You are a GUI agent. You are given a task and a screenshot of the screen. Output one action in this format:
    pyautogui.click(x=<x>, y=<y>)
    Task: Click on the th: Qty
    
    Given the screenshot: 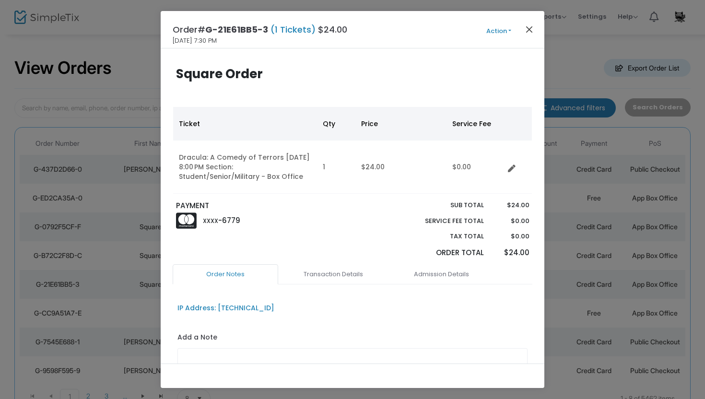 What is the action you would take?
    pyautogui.click(x=336, y=124)
    